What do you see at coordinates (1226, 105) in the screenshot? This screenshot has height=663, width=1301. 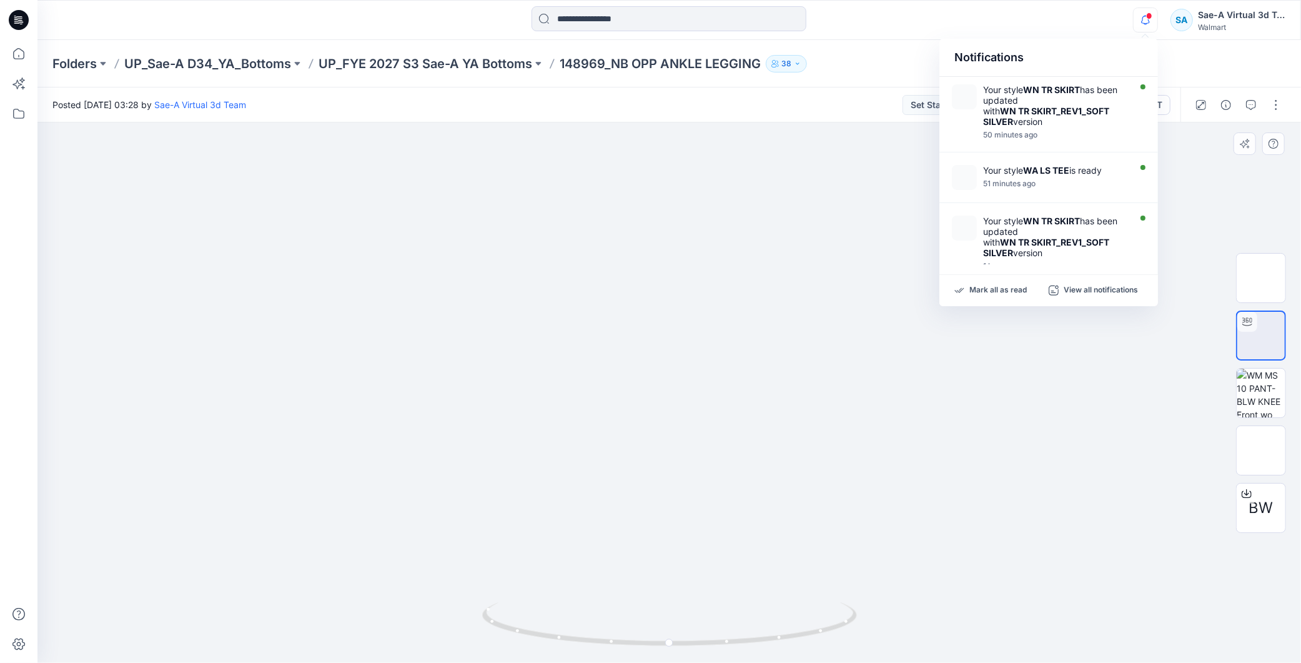 I see `button: Details` at bounding box center [1226, 105].